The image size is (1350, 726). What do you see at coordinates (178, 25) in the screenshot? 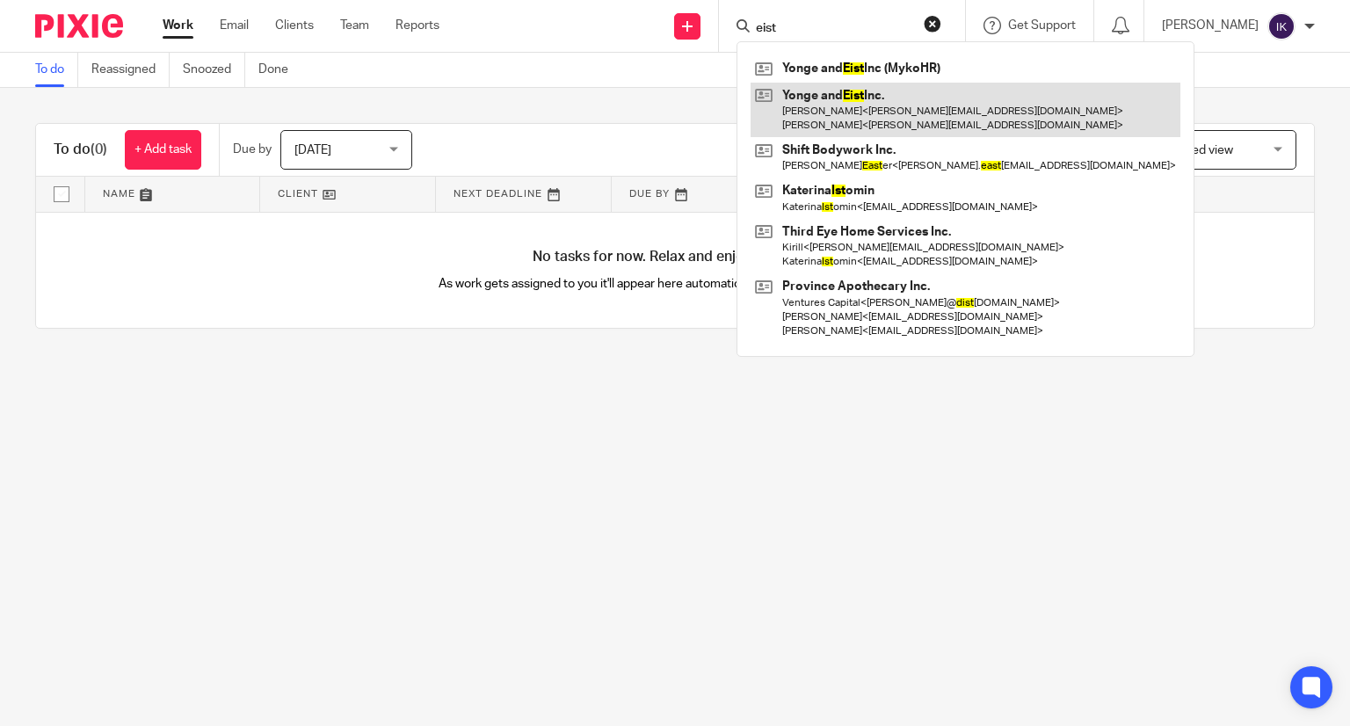
I see `a: Work` at bounding box center [178, 25].